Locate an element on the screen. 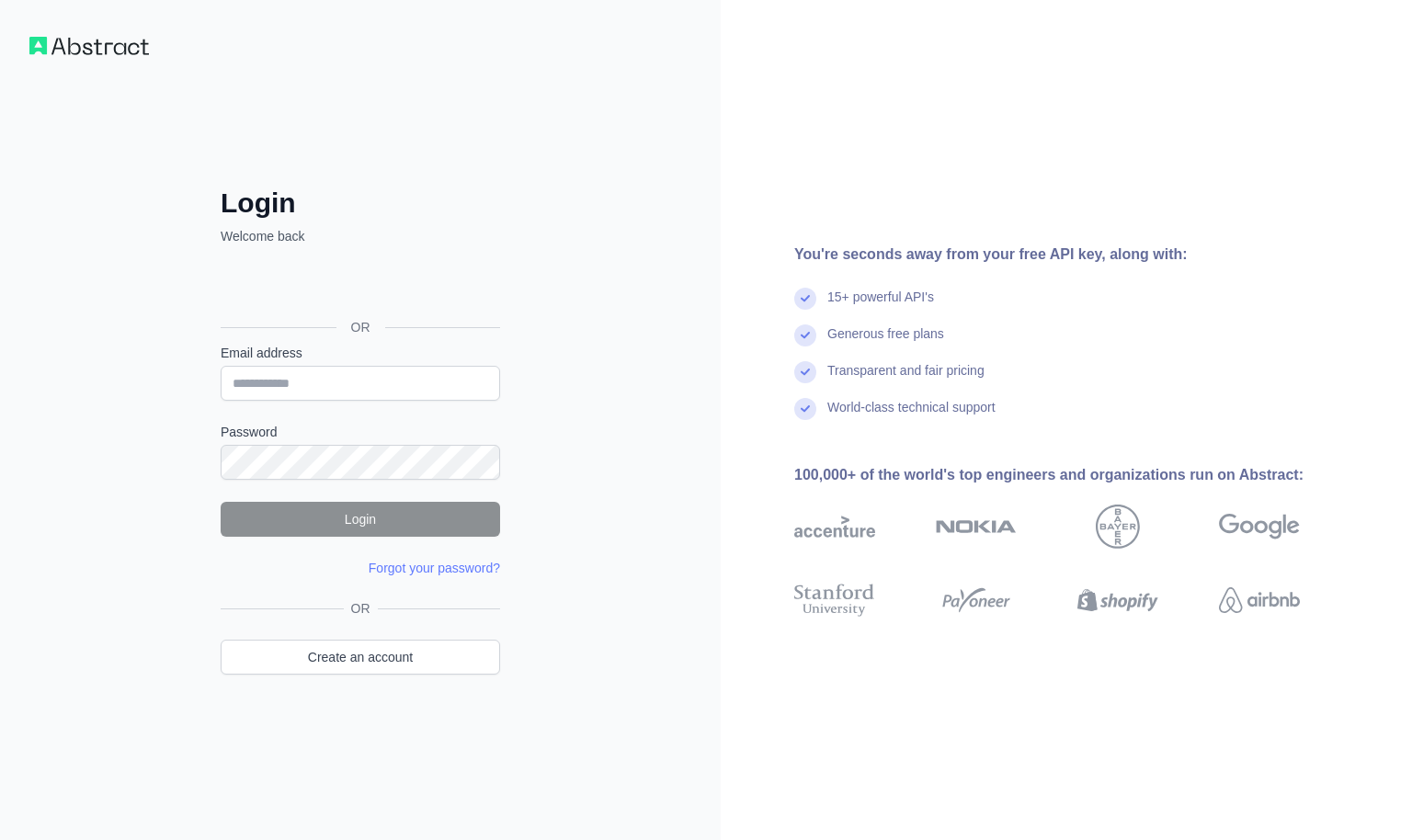 The height and width of the screenshot is (840, 1412). img: Workflow is located at coordinates (89, 46).